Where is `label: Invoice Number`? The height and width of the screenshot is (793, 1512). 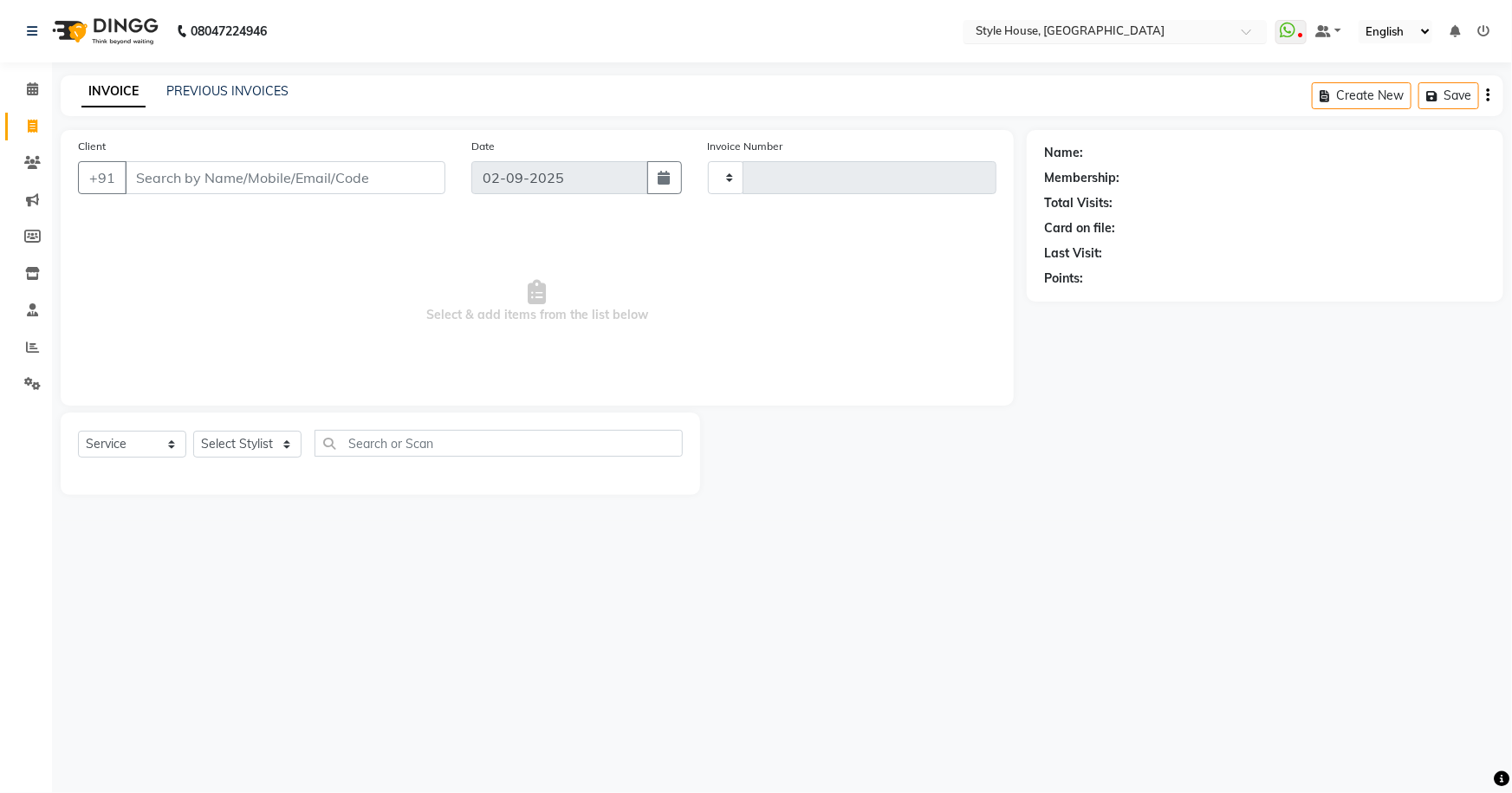
label: Invoice Number is located at coordinates (745, 146).